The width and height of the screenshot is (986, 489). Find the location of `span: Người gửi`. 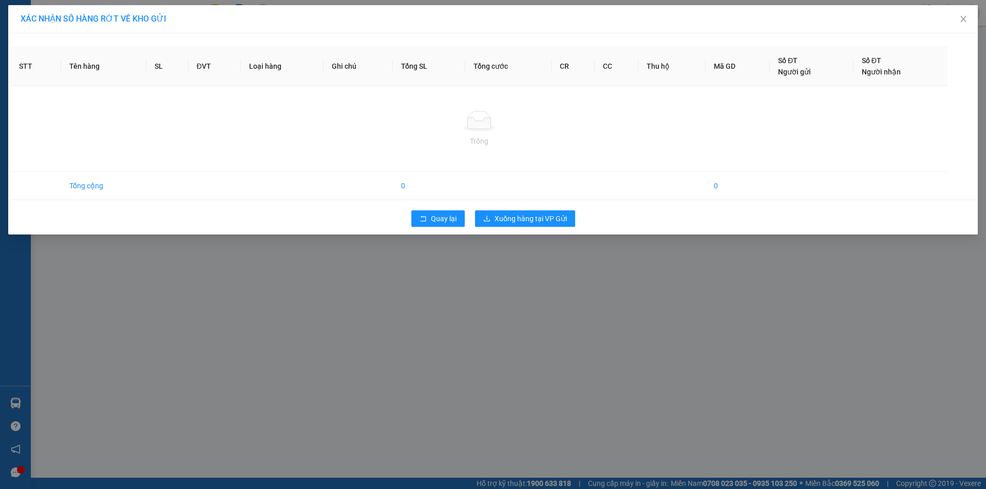

span: Người gửi is located at coordinates (794, 72).